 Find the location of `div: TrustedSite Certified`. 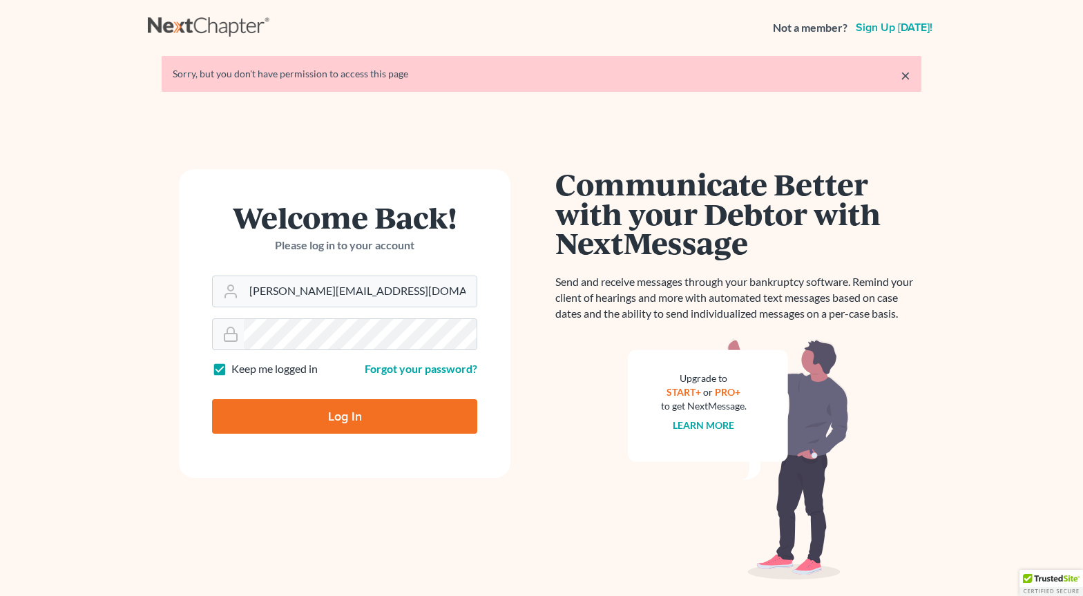

div: TrustedSite Certified is located at coordinates (1051, 583).